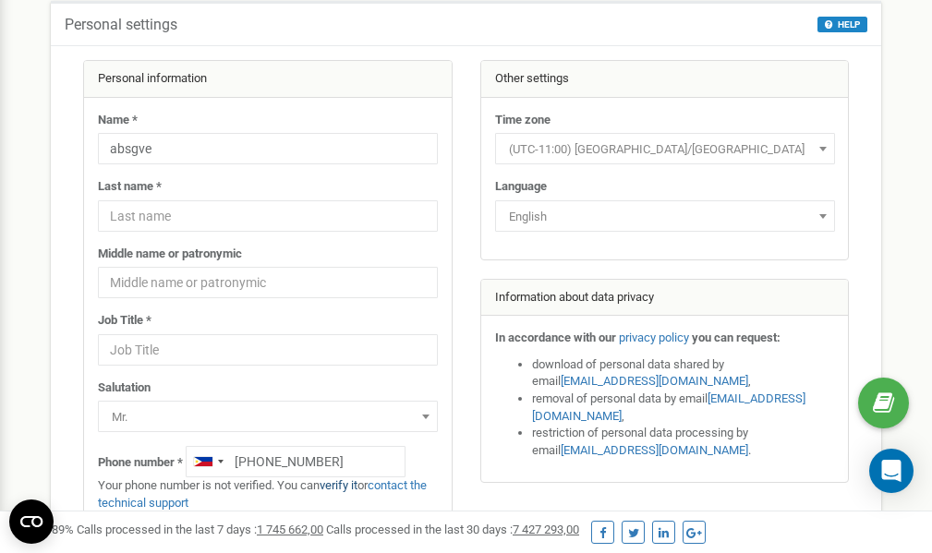  What do you see at coordinates (129, 187) in the screenshot?
I see `label: Last name *` at bounding box center [129, 187].